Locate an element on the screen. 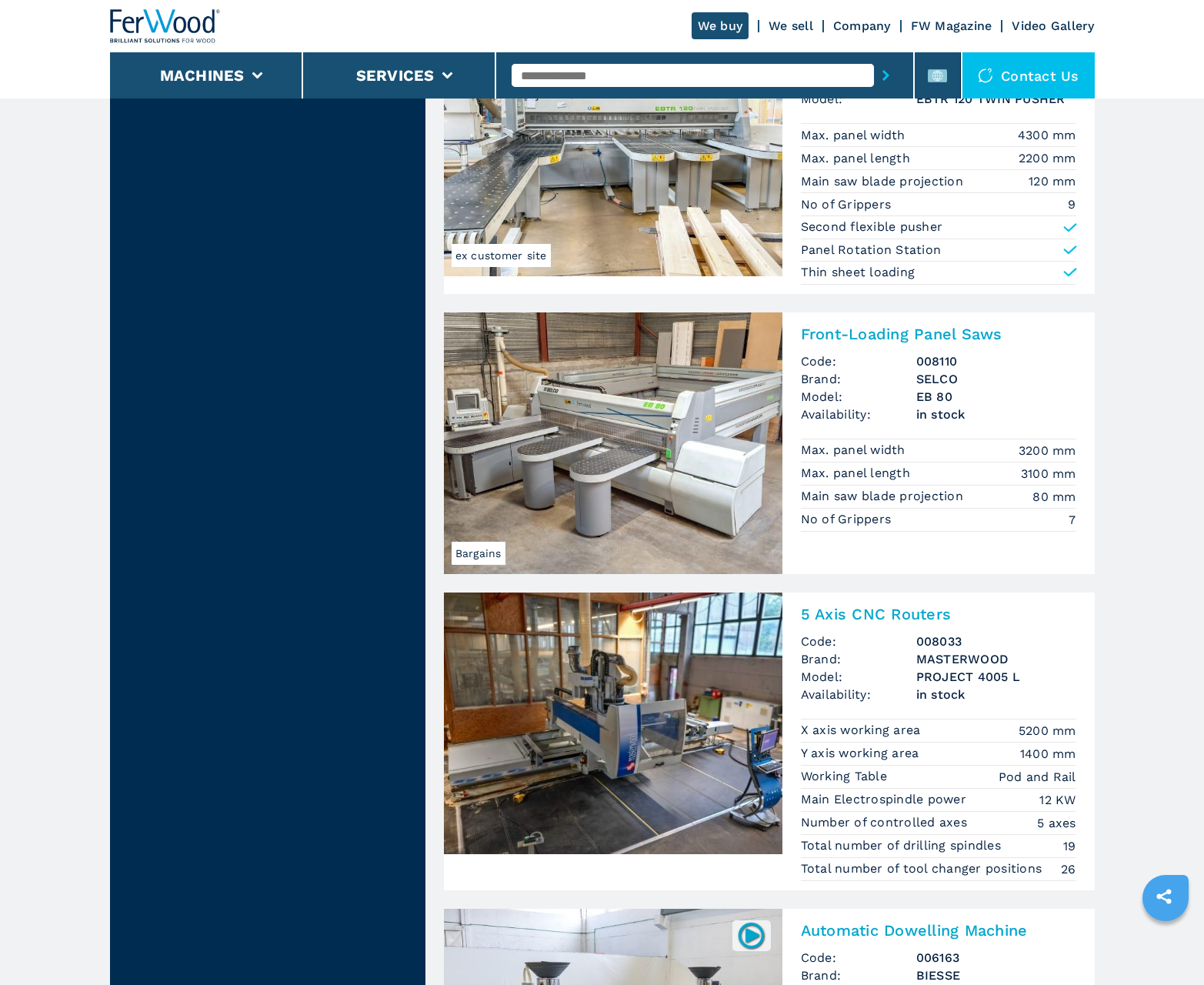 The width and height of the screenshot is (1204, 985). h2: Automatic Dowelling Machine is located at coordinates (939, 930).